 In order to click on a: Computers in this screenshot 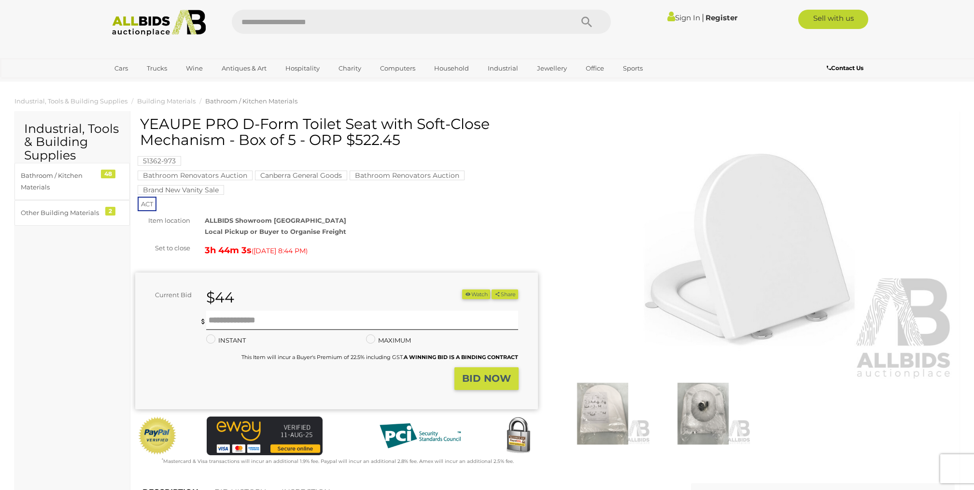, I will do `click(397, 68)`.